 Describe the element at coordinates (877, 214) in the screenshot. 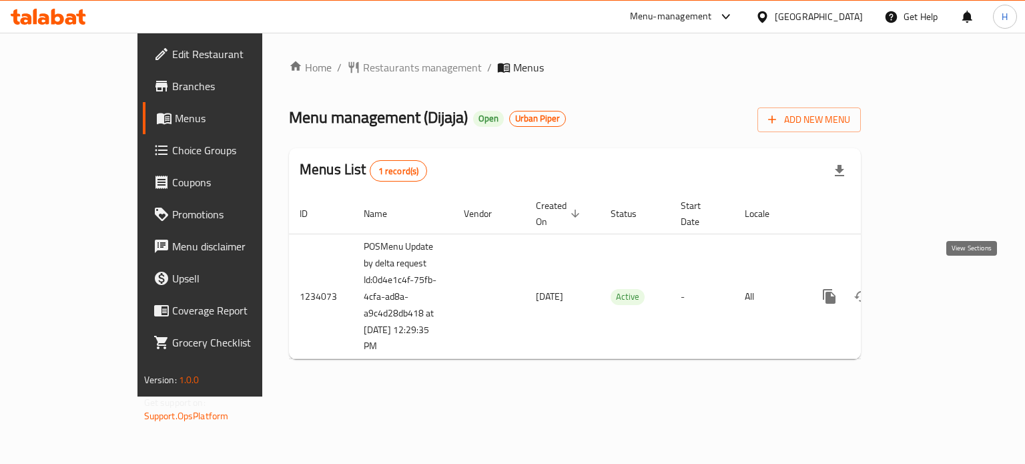

I see `th: Actions` at that location.